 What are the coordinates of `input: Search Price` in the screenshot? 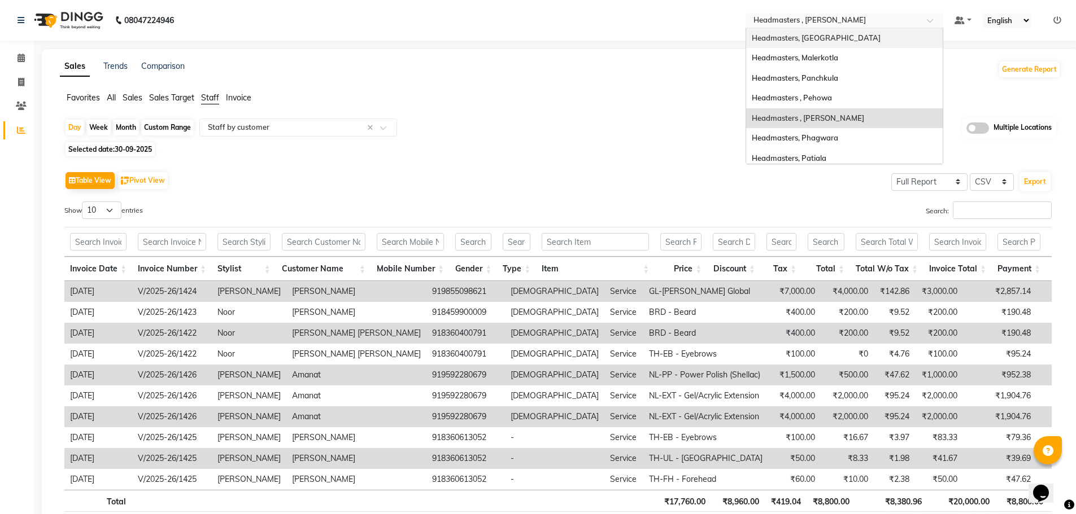 It's located at (680, 242).